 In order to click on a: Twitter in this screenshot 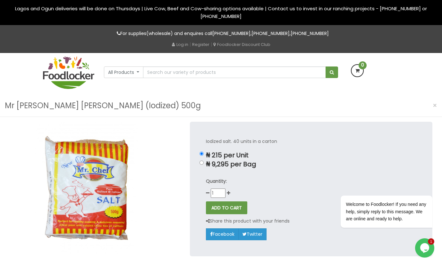, I will do `click(252, 234)`.